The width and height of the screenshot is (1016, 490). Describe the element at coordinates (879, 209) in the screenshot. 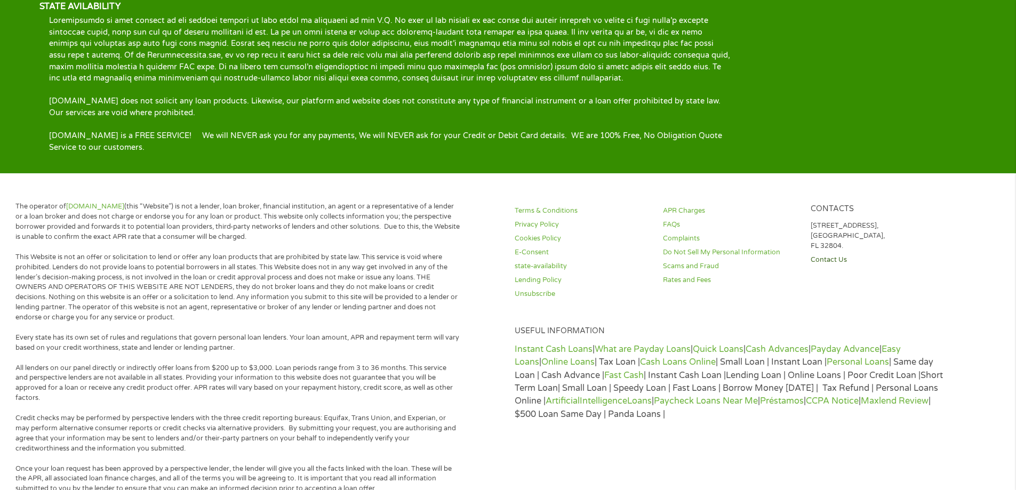

I see `h4: Contacts` at that location.